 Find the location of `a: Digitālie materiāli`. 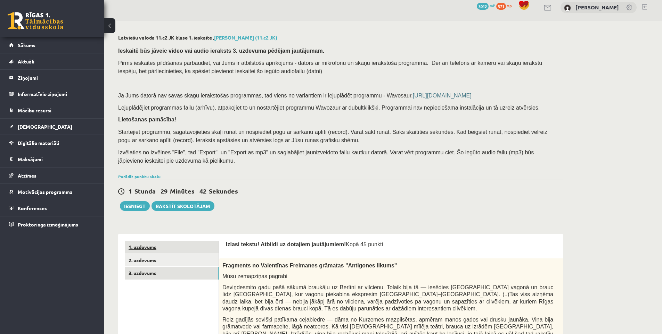

a: Digitālie materiāli is located at coordinates (52, 143).